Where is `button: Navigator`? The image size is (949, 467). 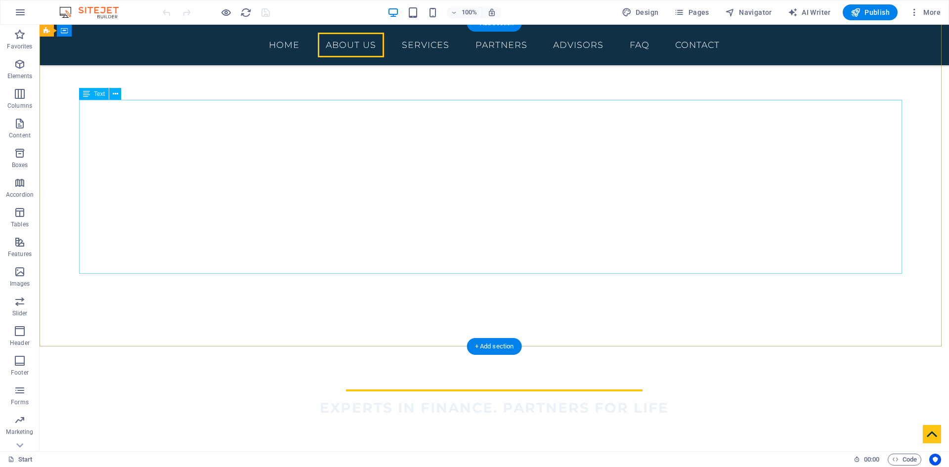 button: Navigator is located at coordinates (748, 12).